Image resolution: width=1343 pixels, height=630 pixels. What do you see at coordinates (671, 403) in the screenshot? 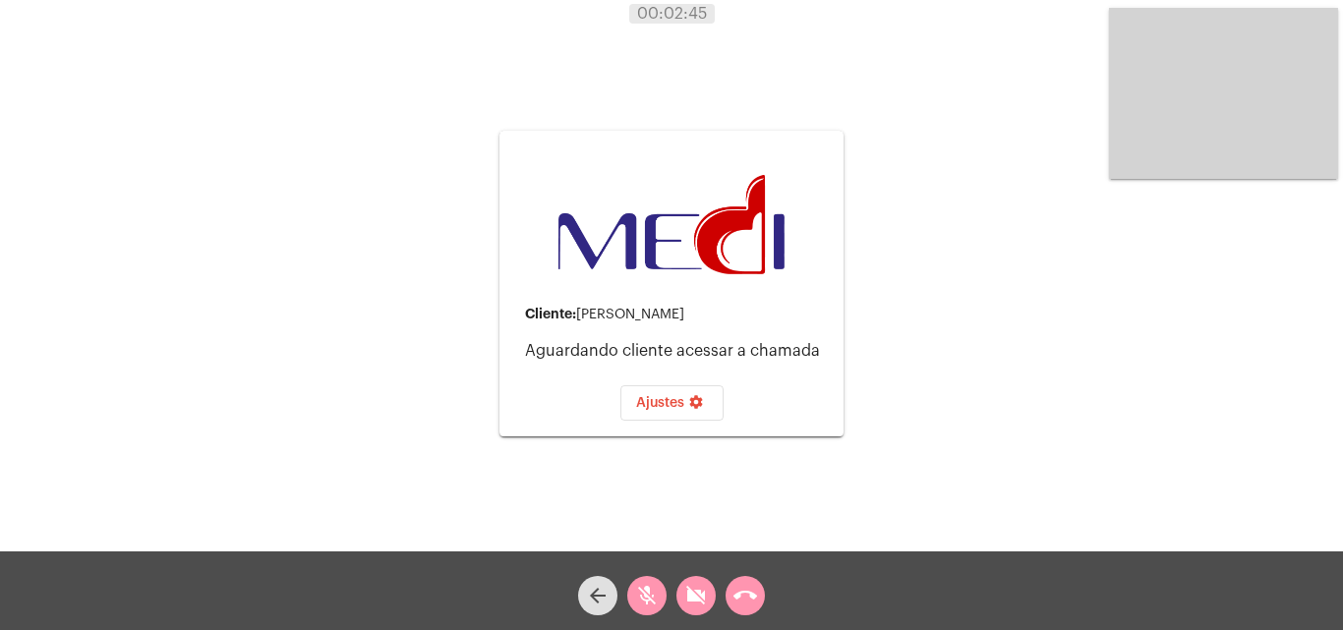
I see `button: Ajustes` at bounding box center [671, 403].